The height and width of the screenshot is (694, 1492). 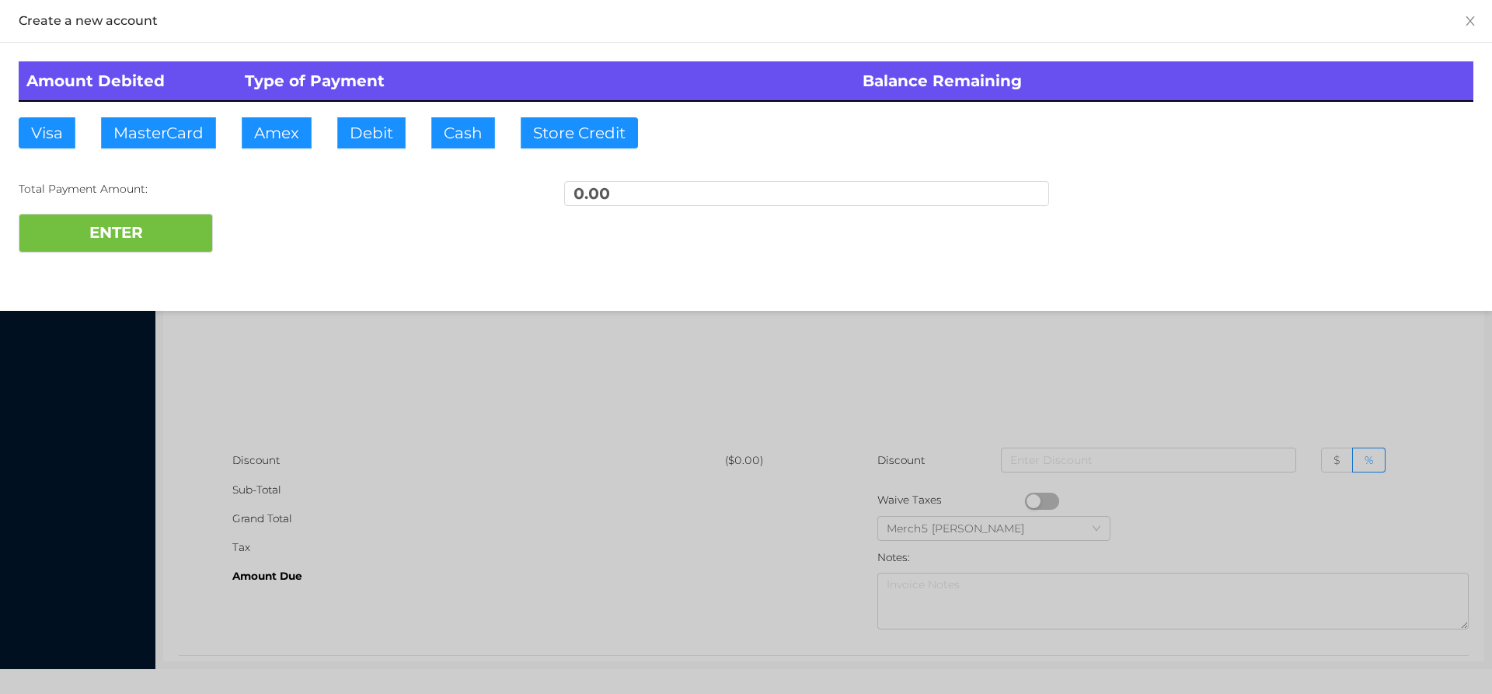 What do you see at coordinates (159, 133) in the screenshot?
I see `button: MasterCard` at bounding box center [159, 133].